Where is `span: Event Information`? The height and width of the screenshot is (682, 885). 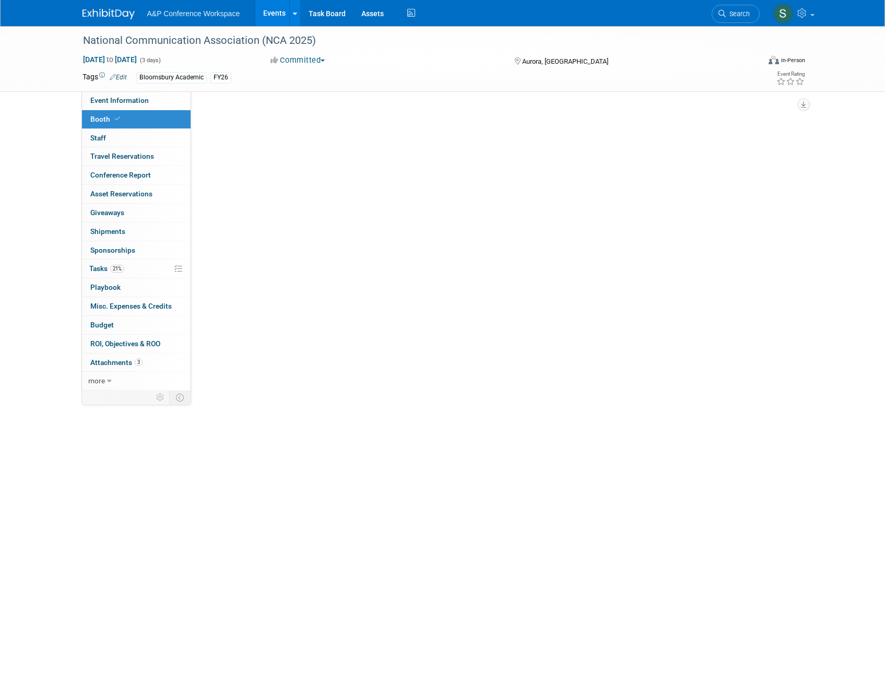
span: Event Information is located at coordinates (120, 100).